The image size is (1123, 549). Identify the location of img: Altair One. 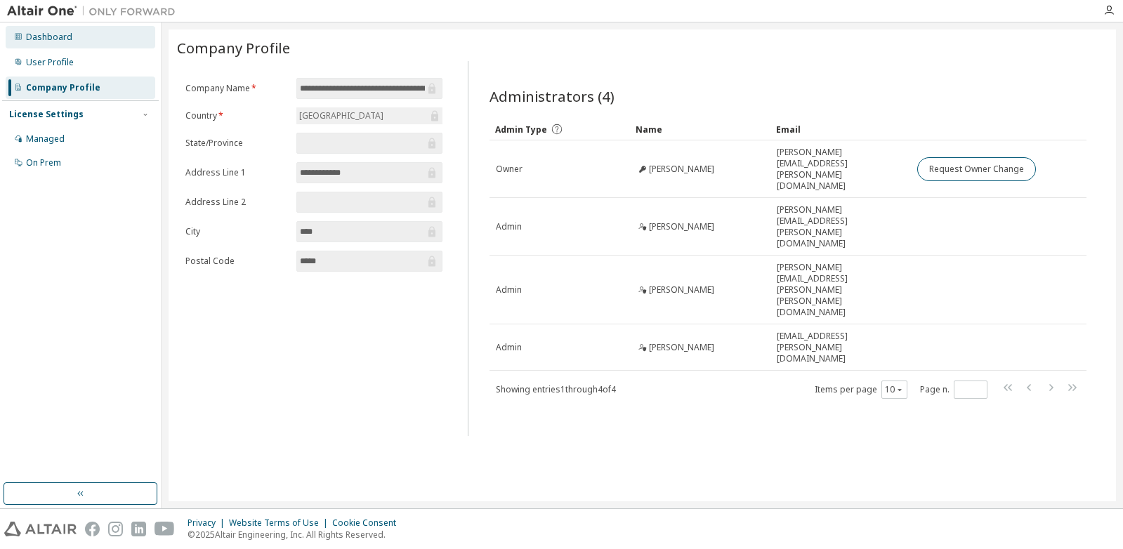
(95, 11).